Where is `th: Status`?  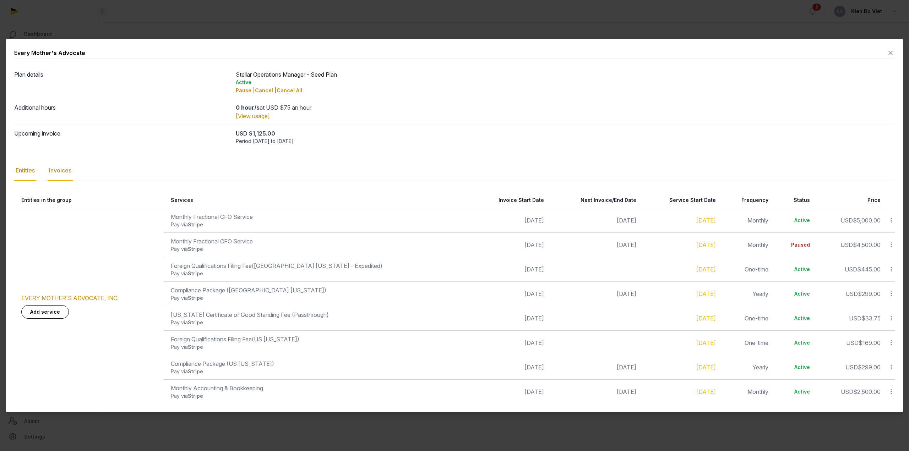 th: Status is located at coordinates (793, 200).